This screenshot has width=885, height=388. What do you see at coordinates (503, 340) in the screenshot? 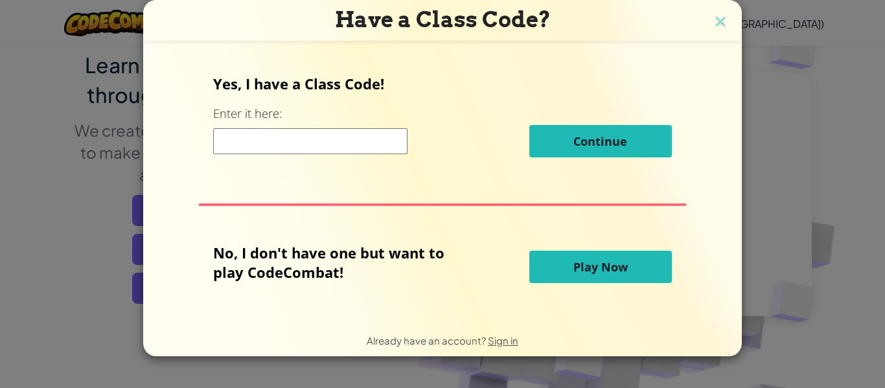
I see `span: Sign in` at bounding box center [503, 340].